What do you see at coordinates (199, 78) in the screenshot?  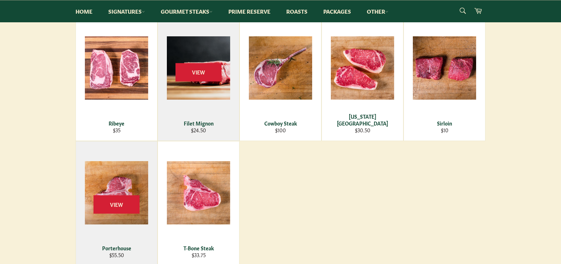 I see `a: Filet Mignon Filet Mignon $24.50 View` at bounding box center [199, 78].